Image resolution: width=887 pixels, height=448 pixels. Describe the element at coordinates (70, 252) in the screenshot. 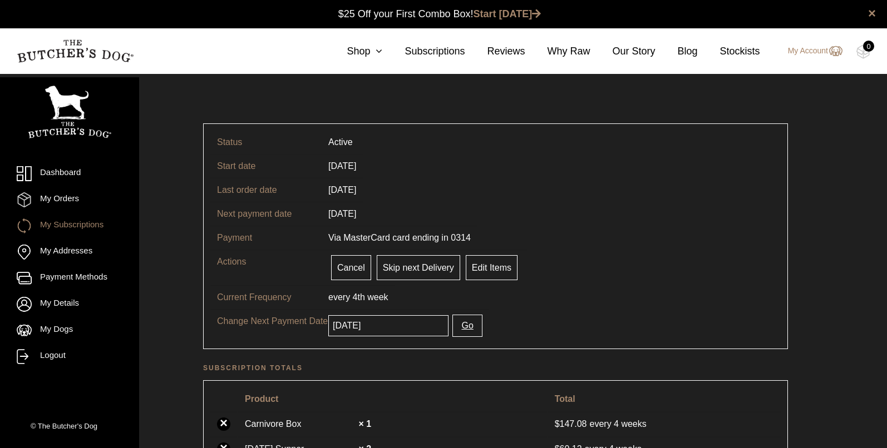

I see `a: My Addresses` at that location.